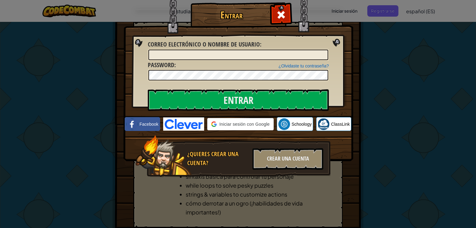  What do you see at coordinates (324, 124) in the screenshot?
I see `img: classlink-logo-small.png` at bounding box center [324, 124].